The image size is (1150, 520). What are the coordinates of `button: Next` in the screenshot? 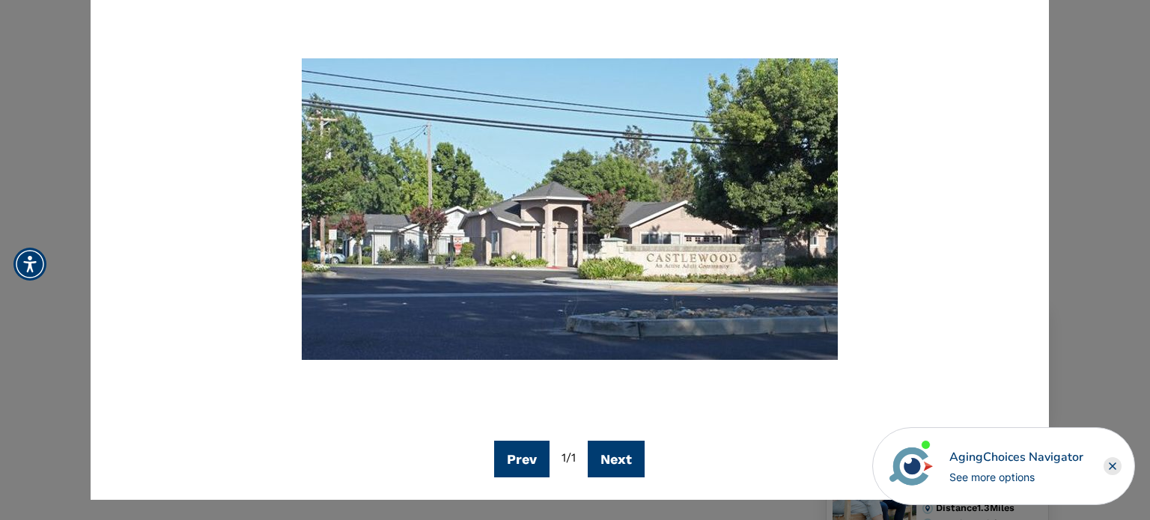 It's located at (616, 459).